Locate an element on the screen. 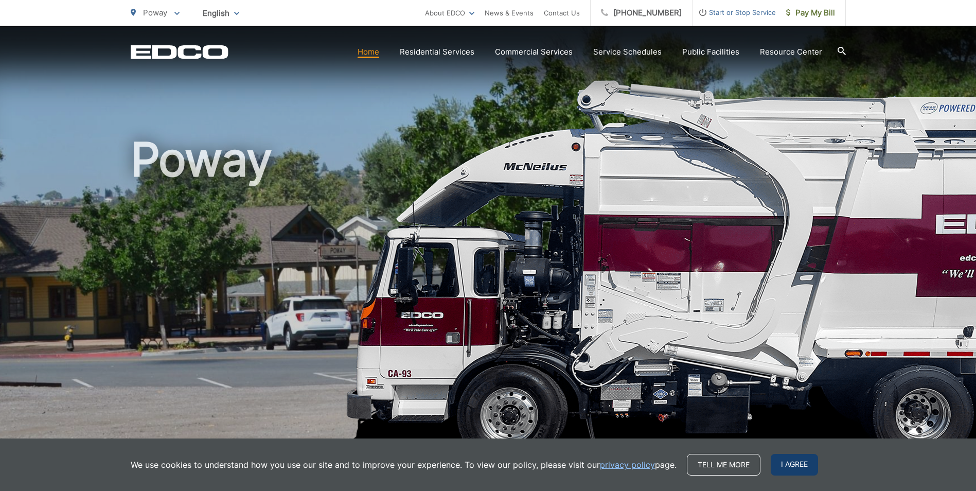 Image resolution: width=976 pixels, height=491 pixels. a: Residential Services is located at coordinates (437, 52).